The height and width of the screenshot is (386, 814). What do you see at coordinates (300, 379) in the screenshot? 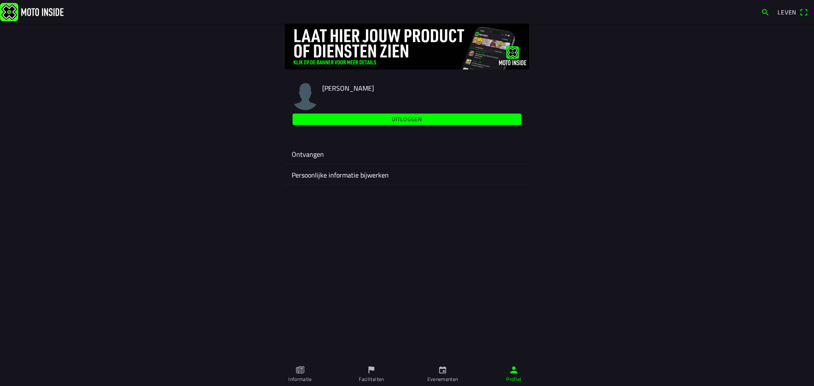
I see `font: Informatie` at bounding box center [300, 379].